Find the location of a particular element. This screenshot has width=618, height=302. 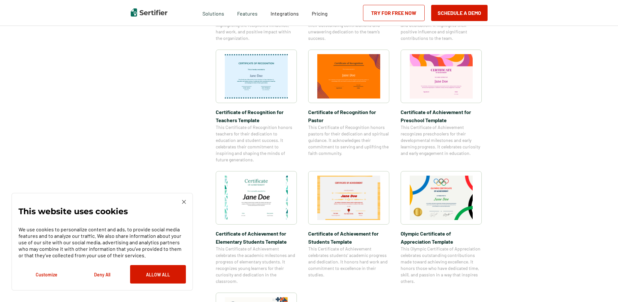

img: Sertifier | Digital Credentialing Platform is located at coordinates (149, 12).